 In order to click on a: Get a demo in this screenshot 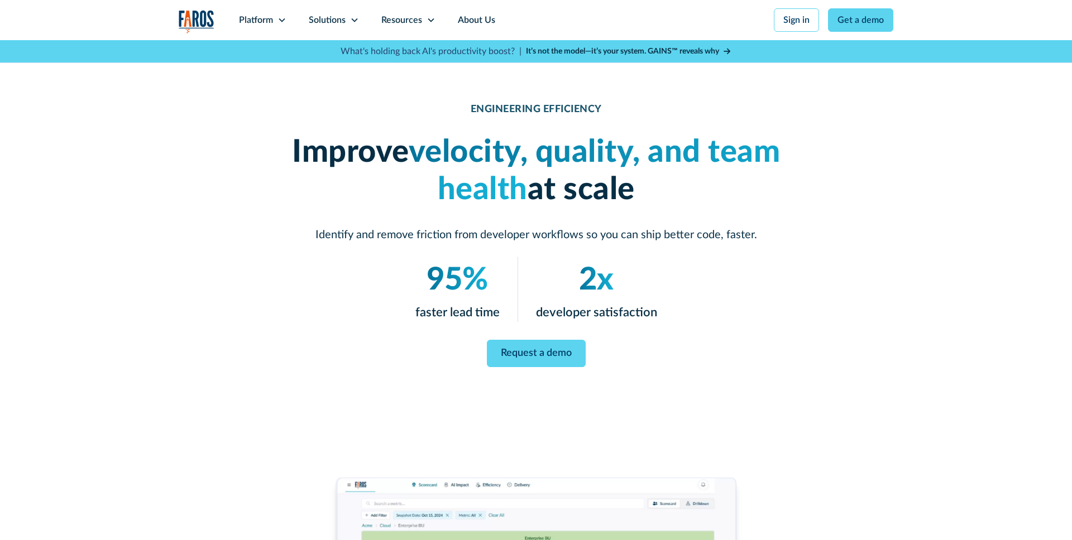, I will do `click(860, 20)`.